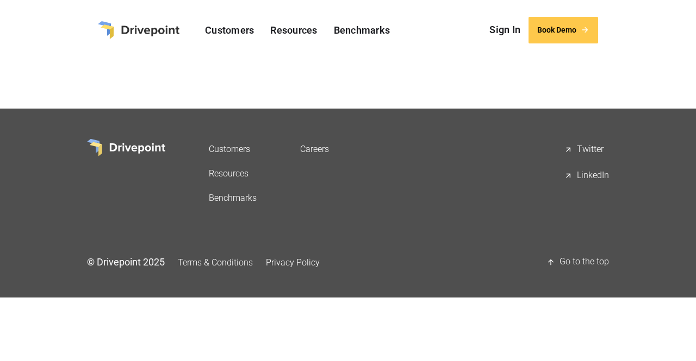  What do you see at coordinates (586, 150) in the screenshot?
I see `a: Twitter` at bounding box center [586, 150].